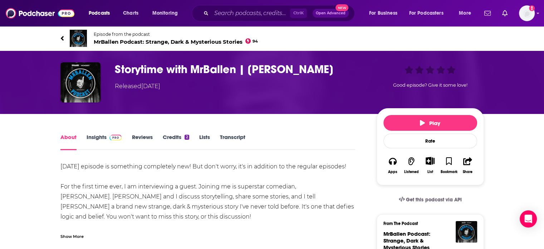 The width and height of the screenshot is (544, 249). I want to click on a: Storytime with MrBallen | Tom Segura, so click(81, 82).